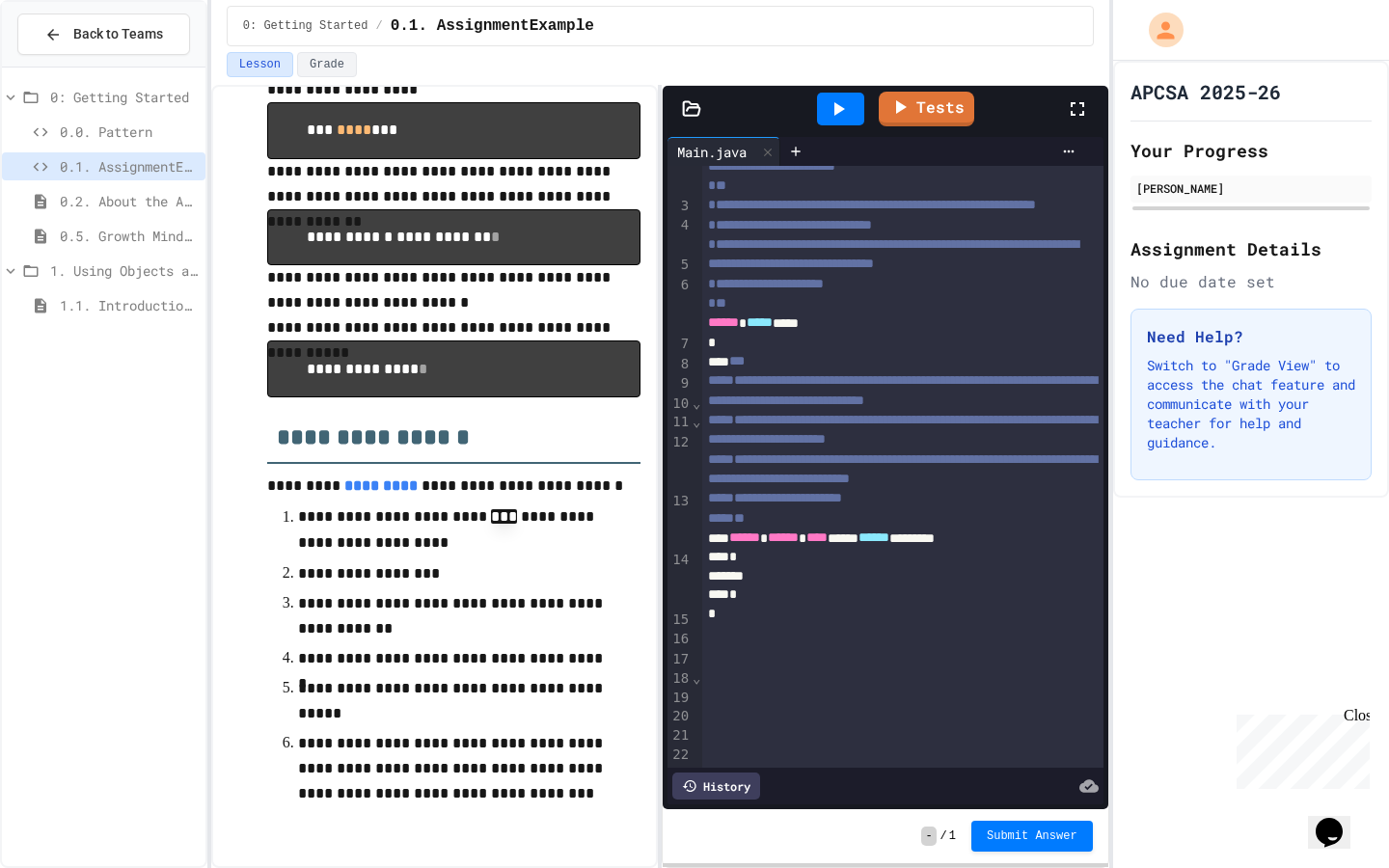  Describe the element at coordinates (679, 265) in the screenshot. I see `div: 5` at that location.